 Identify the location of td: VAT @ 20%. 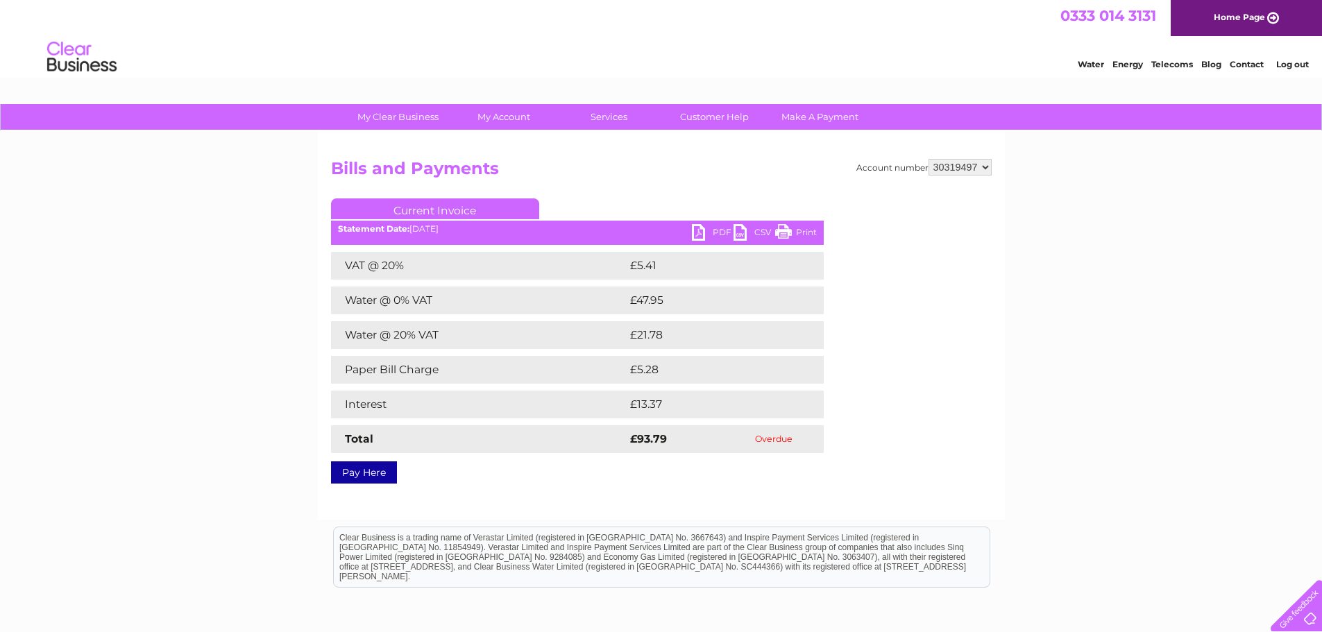
(479, 266).